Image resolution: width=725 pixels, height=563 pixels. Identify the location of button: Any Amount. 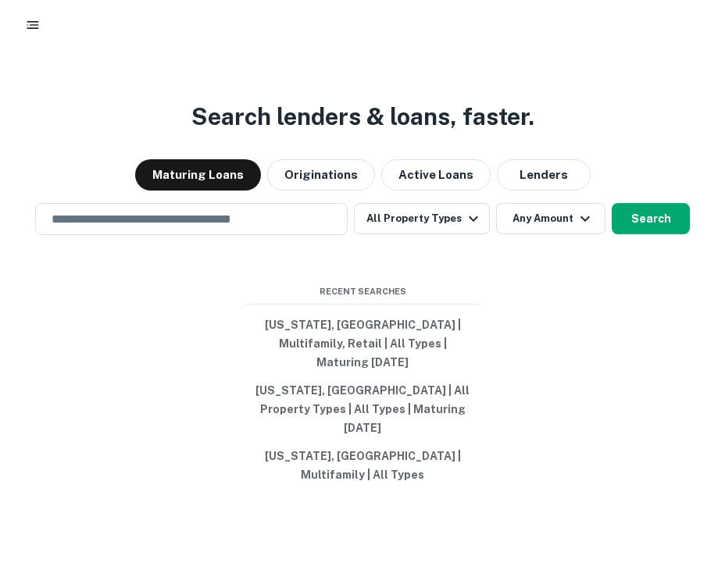
(550, 219).